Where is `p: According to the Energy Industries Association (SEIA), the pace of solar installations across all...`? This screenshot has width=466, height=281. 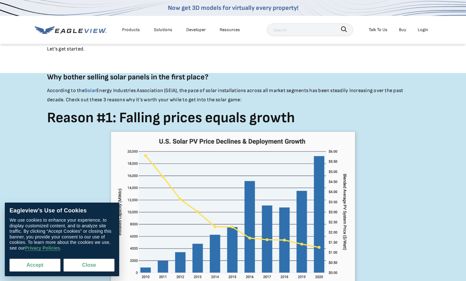
p: According to the Energy Industries Association (SEIA), the pace of solar installations across all... is located at coordinates (233, 96).